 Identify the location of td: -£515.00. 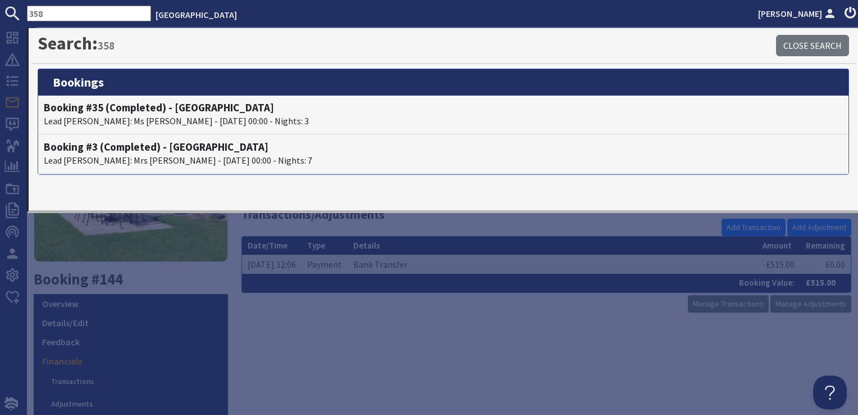
(779, 264).